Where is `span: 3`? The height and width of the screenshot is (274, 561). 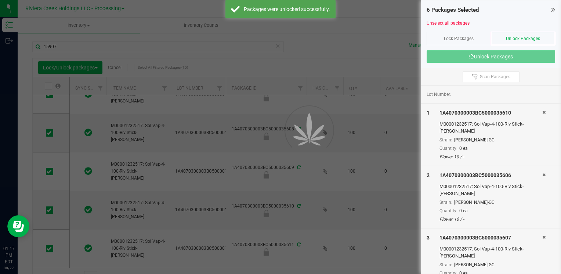
span: 3 is located at coordinates (428, 238).